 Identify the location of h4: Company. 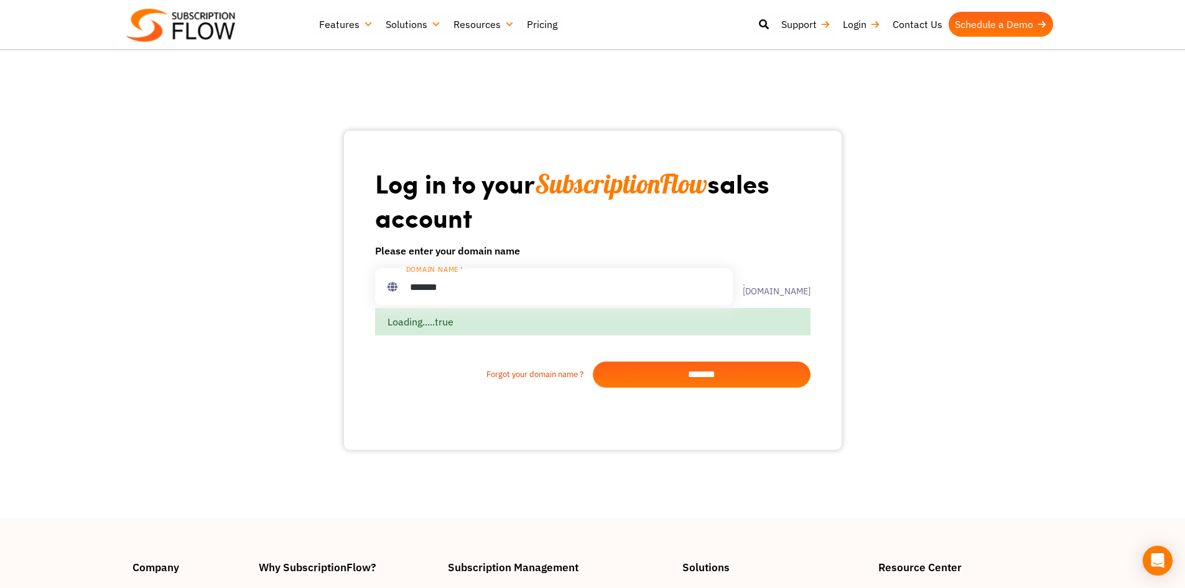
(190, 566).